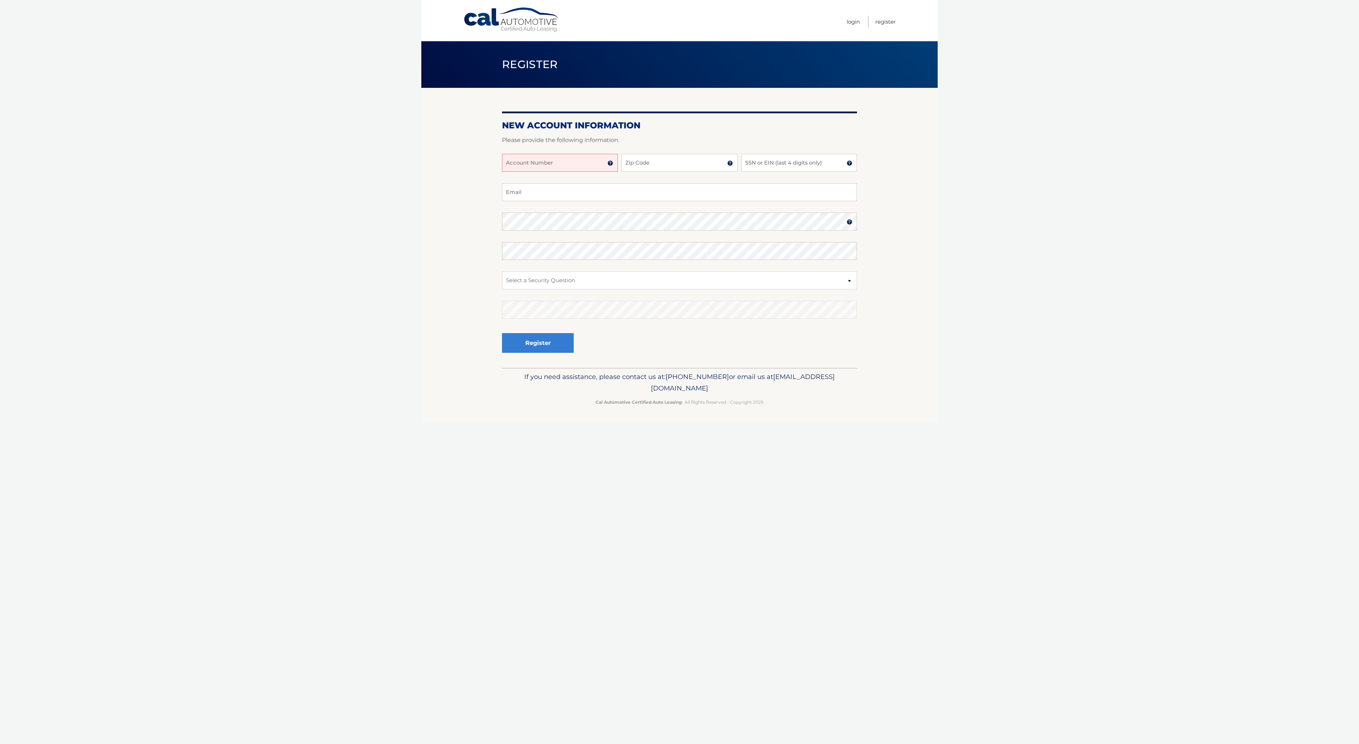 The width and height of the screenshot is (1359, 744). I want to click on strong: Cal Automotive Certified Auto Leasing, so click(639, 402).